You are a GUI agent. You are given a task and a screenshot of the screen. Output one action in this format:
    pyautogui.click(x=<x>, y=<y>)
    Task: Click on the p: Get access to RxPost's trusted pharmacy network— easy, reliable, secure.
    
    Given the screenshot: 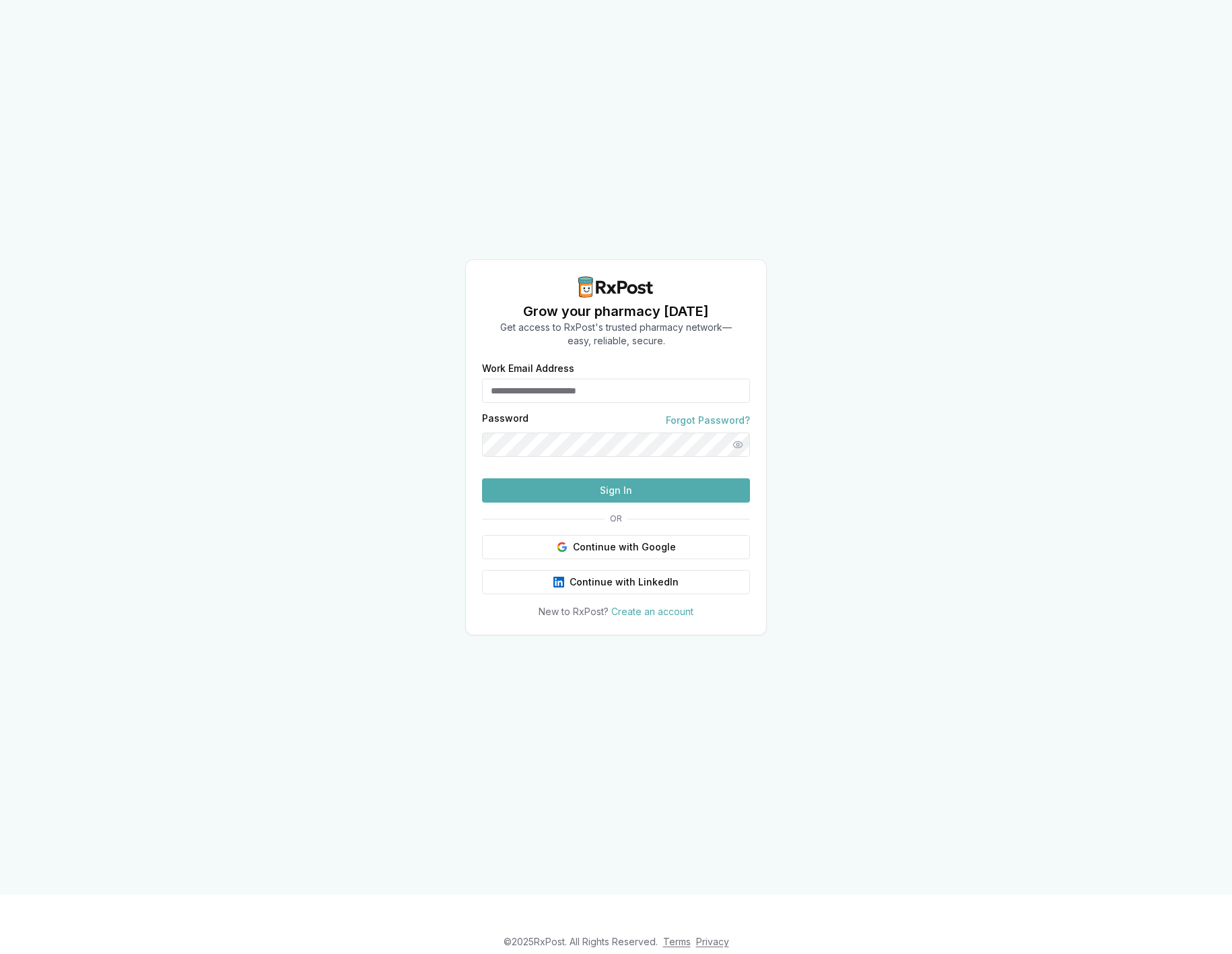 What is the action you would take?
    pyautogui.click(x=616, y=334)
    